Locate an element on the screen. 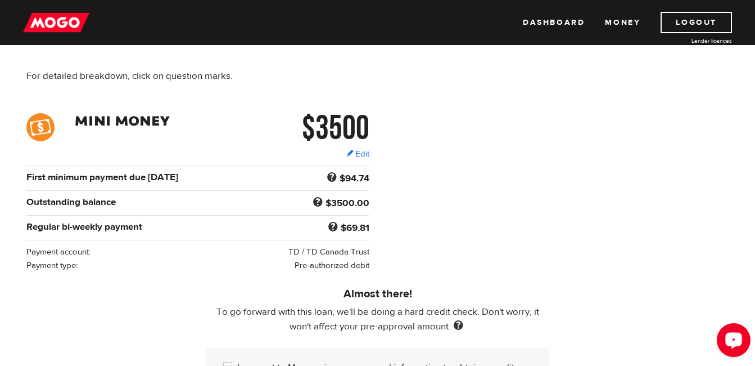 Image resolution: width=755 pixels, height=366 pixels. b: Outstanding balance is located at coordinates (71, 202).